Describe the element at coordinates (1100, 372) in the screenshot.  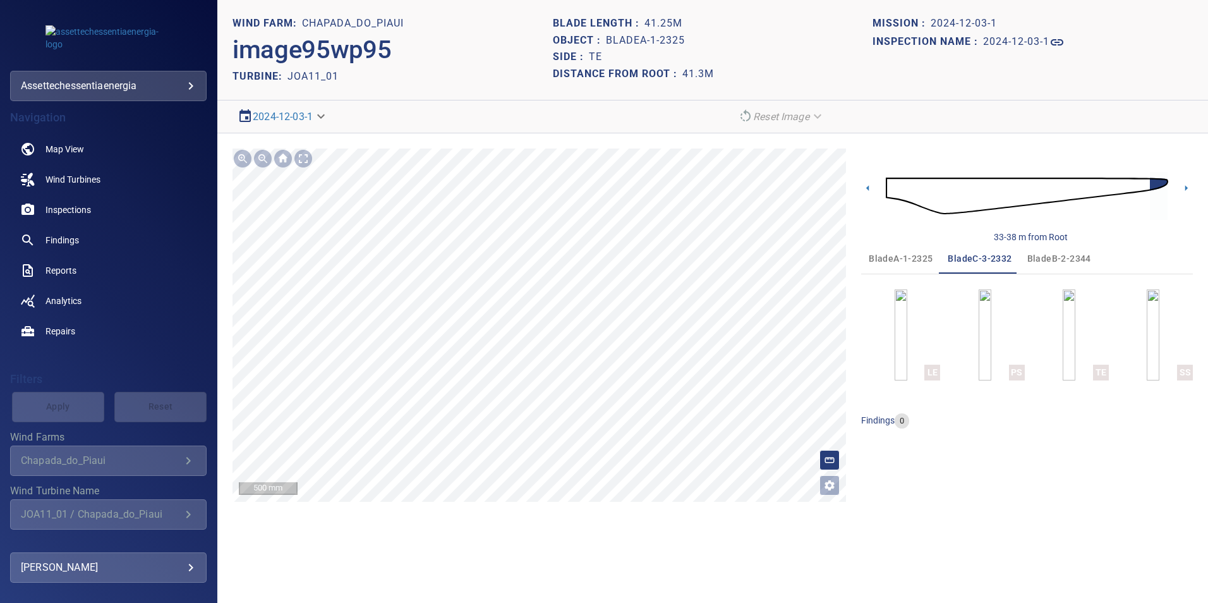
I see `div: TE` at that location.